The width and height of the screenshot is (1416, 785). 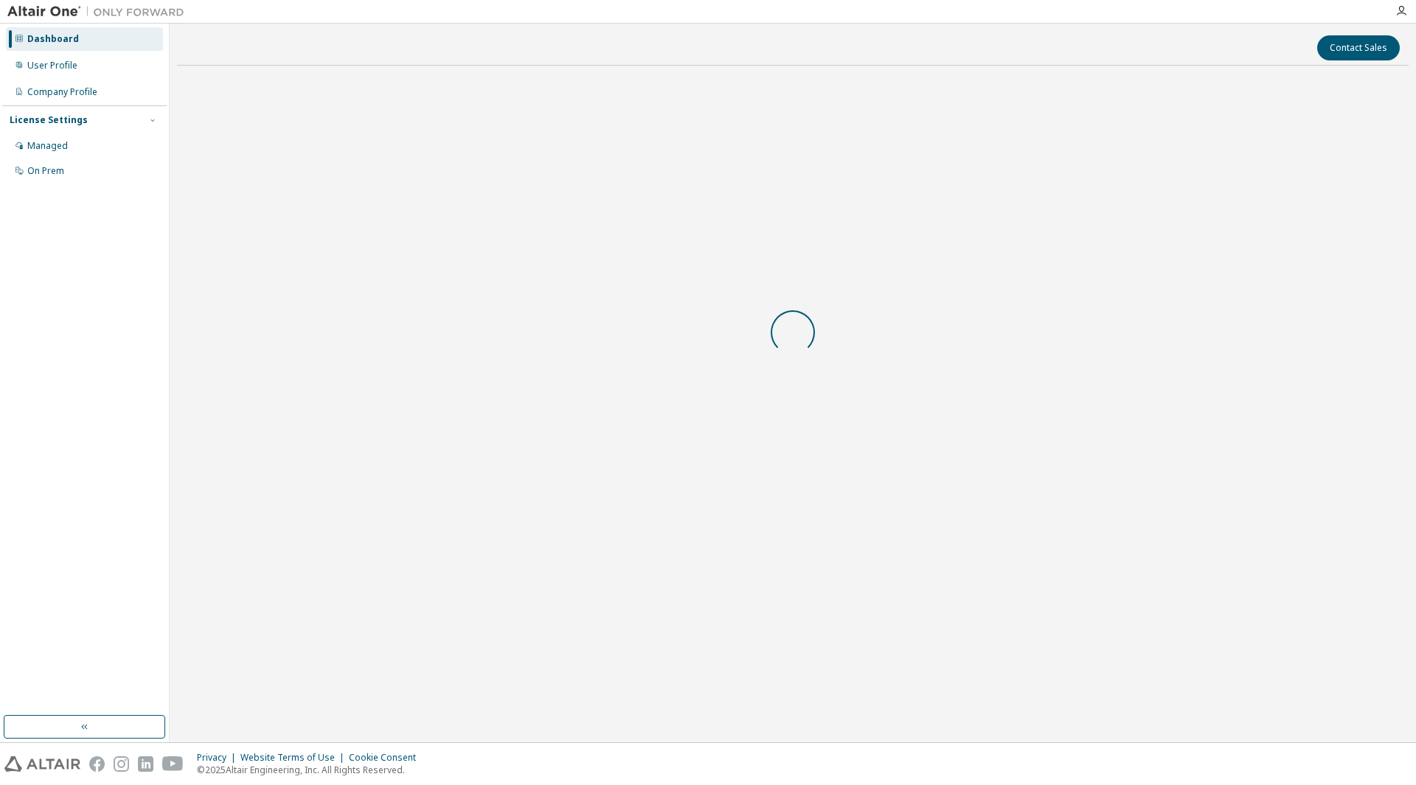 I want to click on img: altair_logo.svg, so click(x=42, y=764).